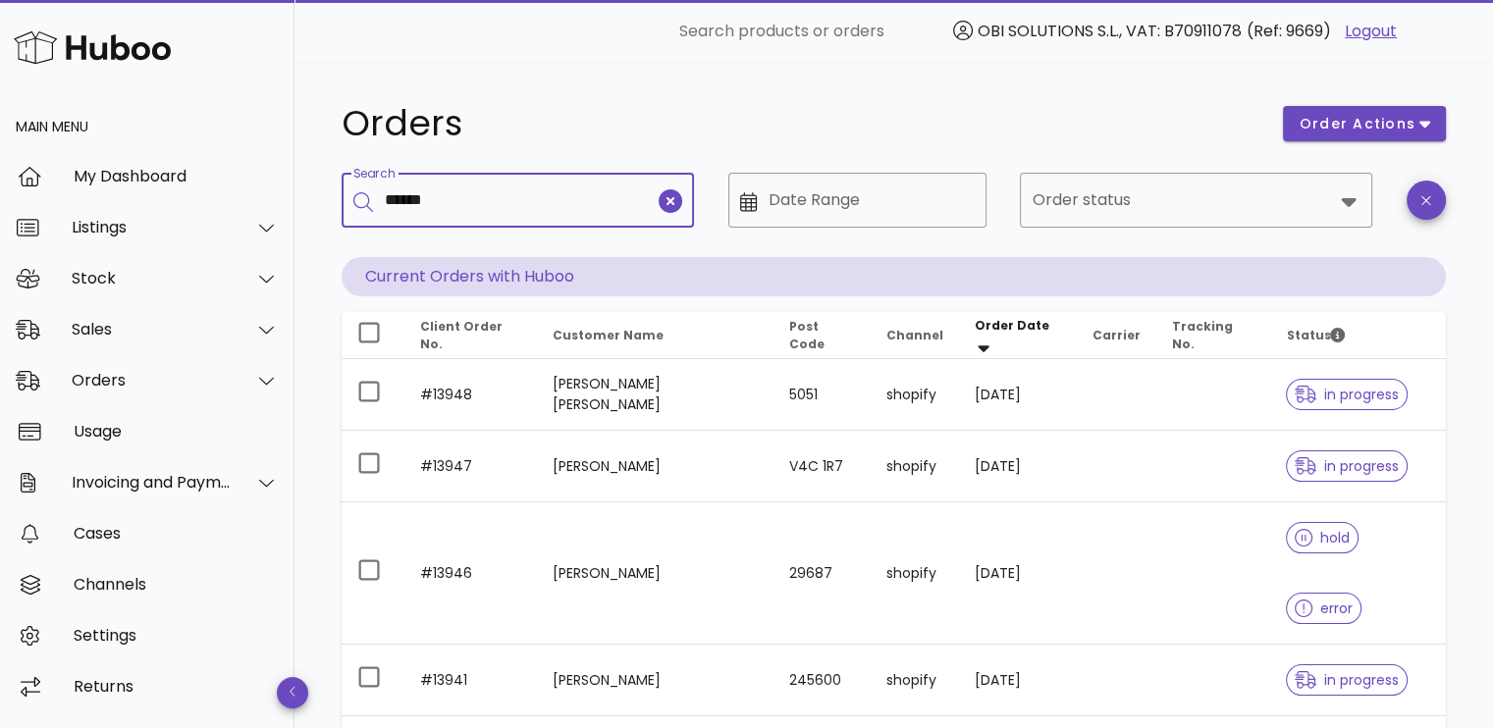  Describe the element at coordinates (470, 395) in the screenshot. I see `td: #13948` at that location.